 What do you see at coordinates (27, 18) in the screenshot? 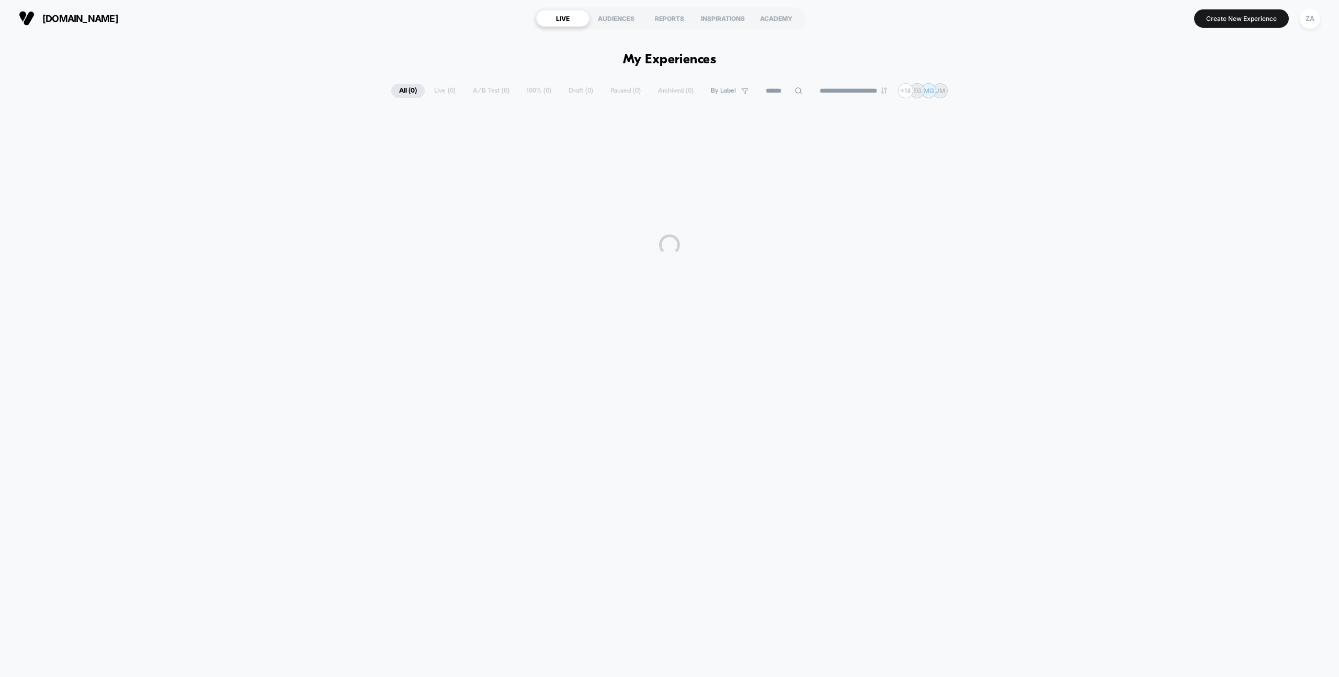
I see `img: Visually logo` at bounding box center [27, 18].